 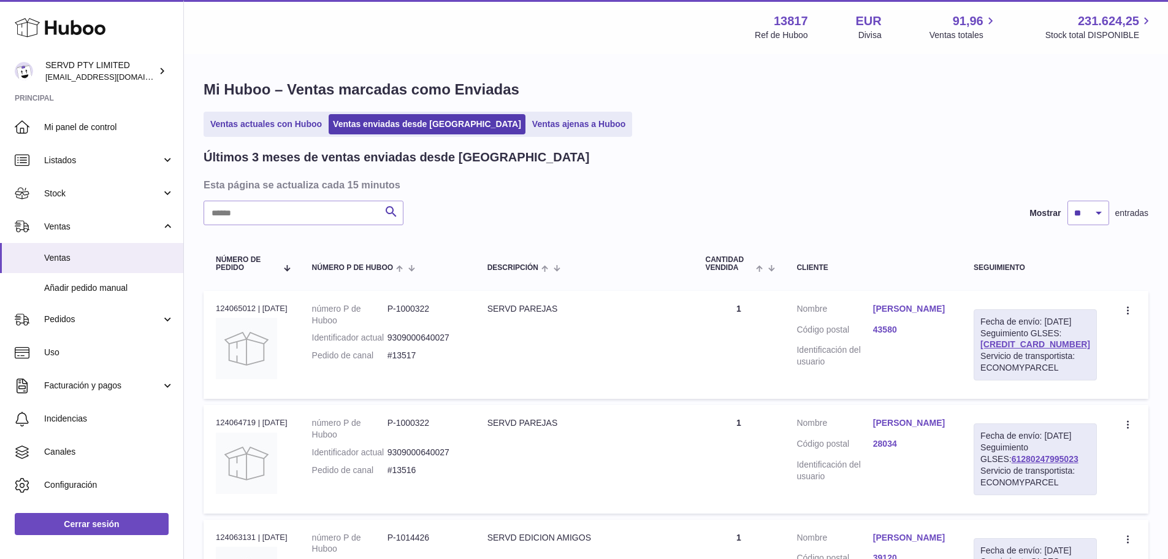 What do you see at coordinates (963, 35) in the screenshot?
I see `span: Ventas totales` at bounding box center [963, 35].